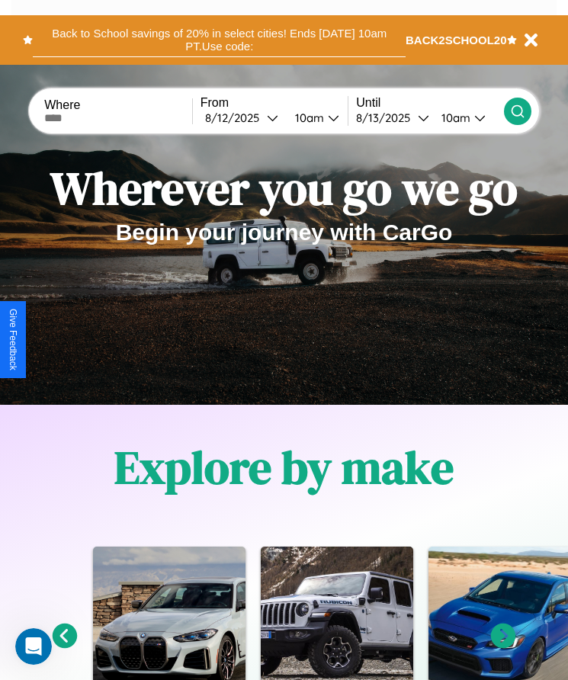  What do you see at coordinates (236, 117) in the screenshot?
I see `div: 8 / 12 / 2025` at bounding box center [236, 117].